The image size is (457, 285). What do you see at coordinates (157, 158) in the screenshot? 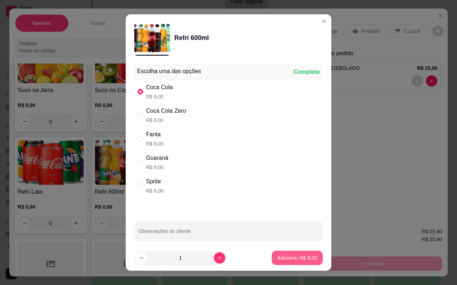
I see `div: Guaraná` at bounding box center [157, 158].